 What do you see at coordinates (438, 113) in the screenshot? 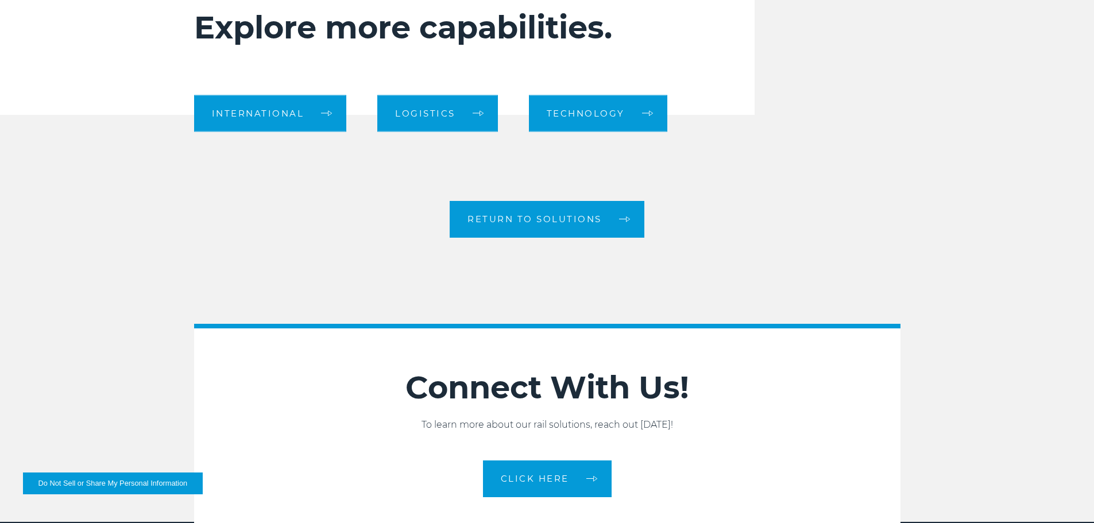
I see `a: Logistics arrow arrow` at bounding box center [438, 113].